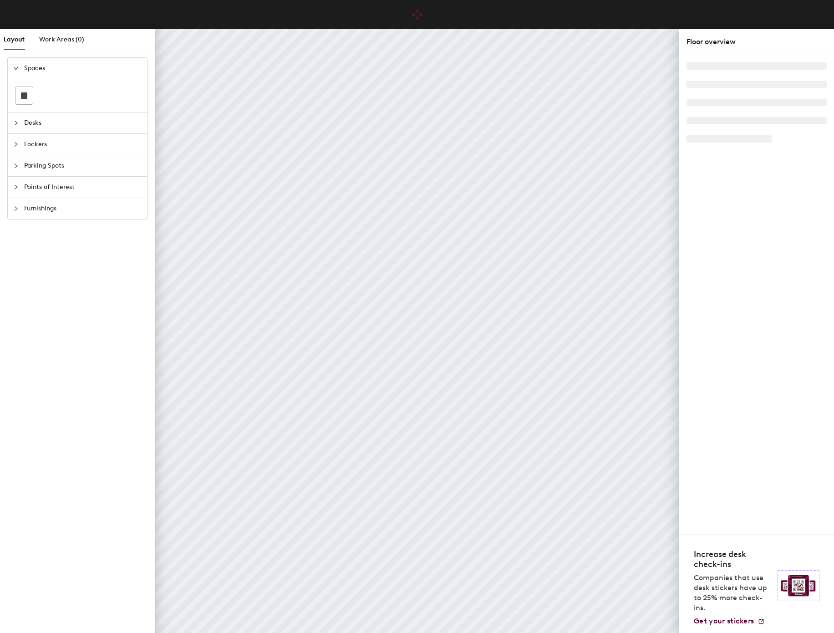 The width and height of the screenshot is (834, 633). I want to click on span: Work Areas (0), so click(61, 39).